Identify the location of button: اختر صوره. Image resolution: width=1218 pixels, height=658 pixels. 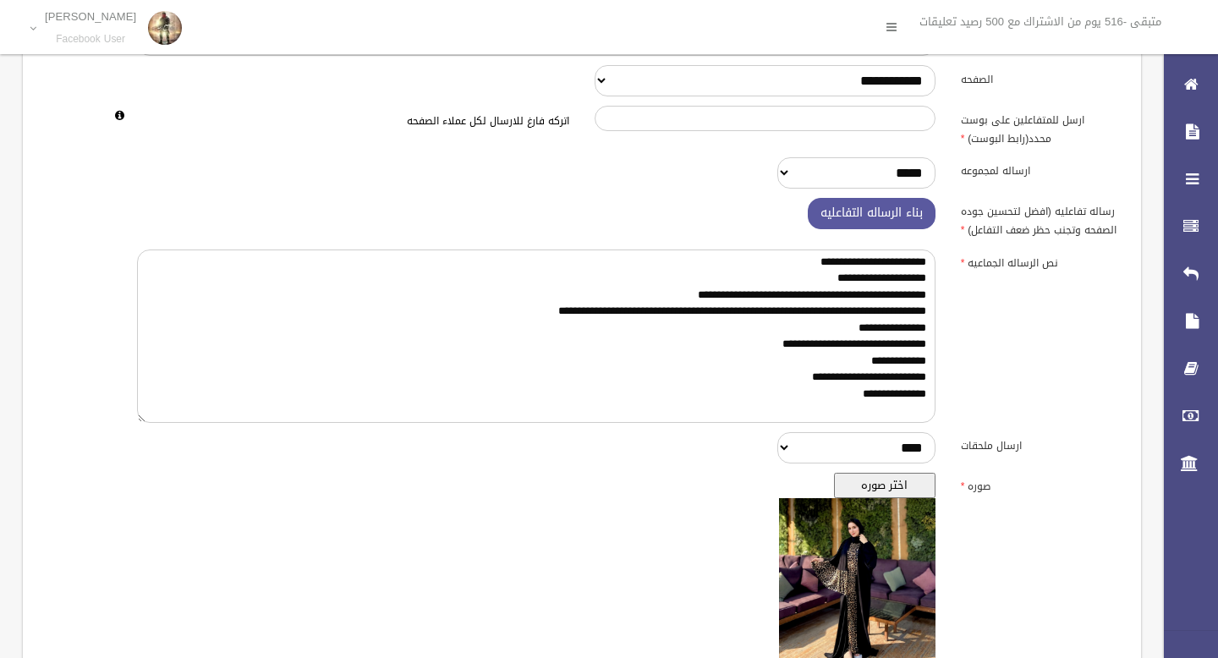
(885, 485).